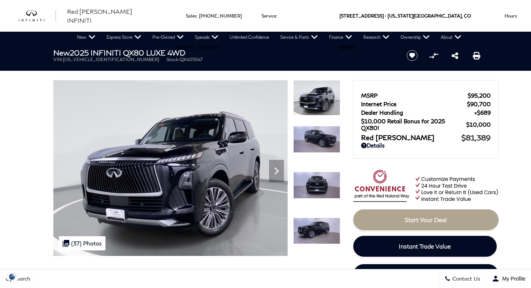  Describe the element at coordinates (86, 37) in the screenshot. I see `a: New` at that location.